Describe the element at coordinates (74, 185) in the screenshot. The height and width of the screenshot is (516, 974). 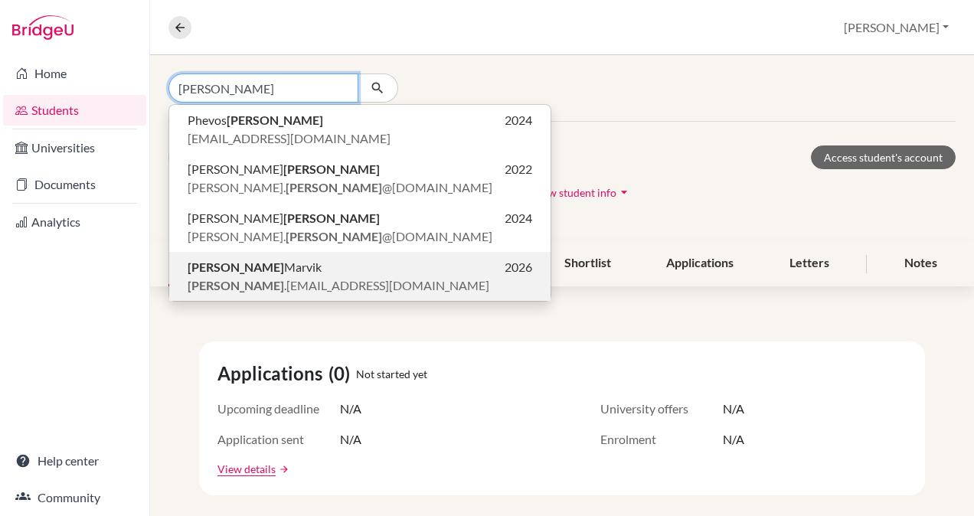
I see `a: Documents` at that location.